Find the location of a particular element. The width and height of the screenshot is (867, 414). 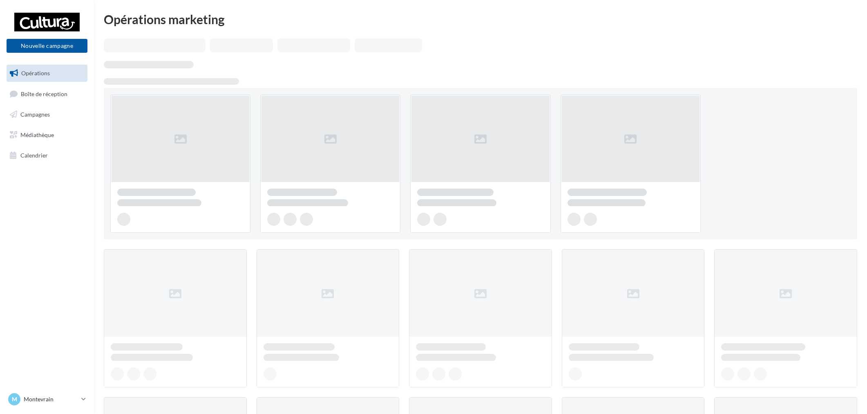

span: Campagnes is located at coordinates (35, 114).